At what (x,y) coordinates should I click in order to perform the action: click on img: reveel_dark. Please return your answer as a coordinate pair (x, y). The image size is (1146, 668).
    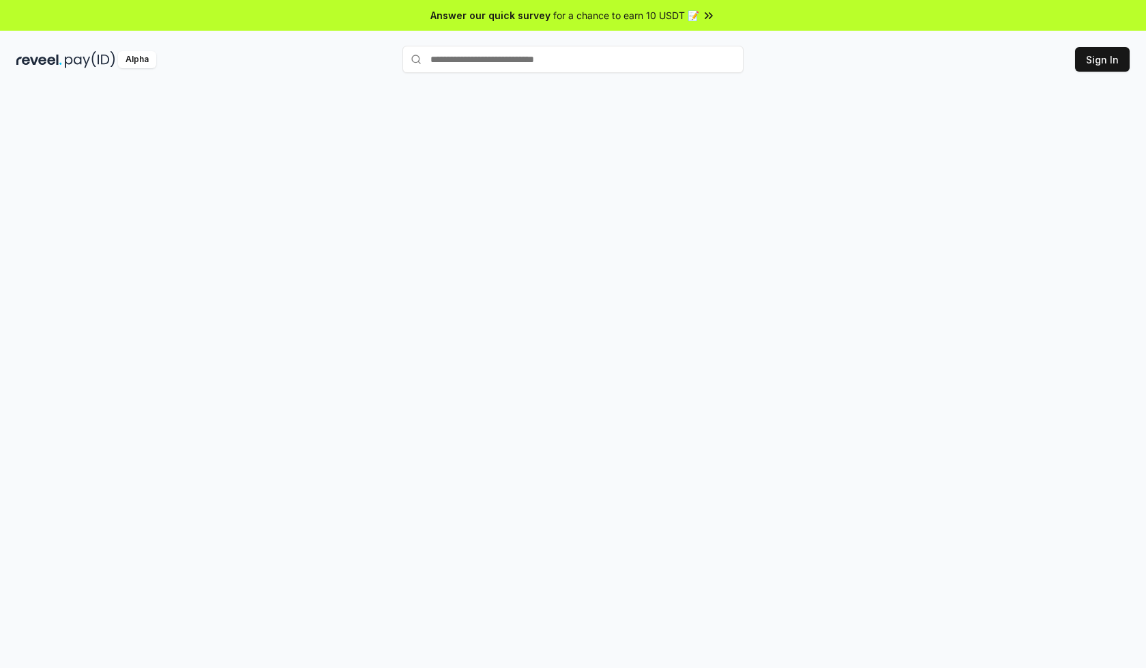
    Looking at the image, I should click on (39, 59).